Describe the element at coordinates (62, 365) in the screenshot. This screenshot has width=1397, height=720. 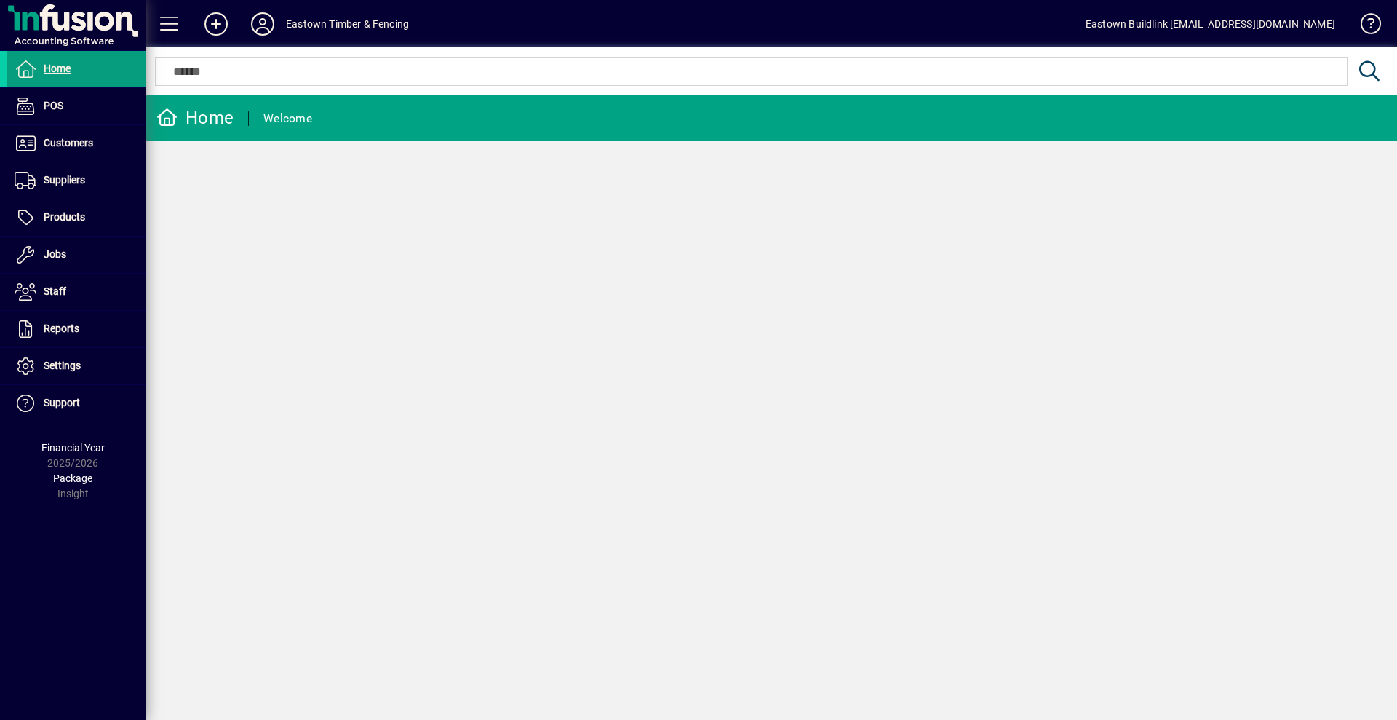
I see `span: Settings` at that location.